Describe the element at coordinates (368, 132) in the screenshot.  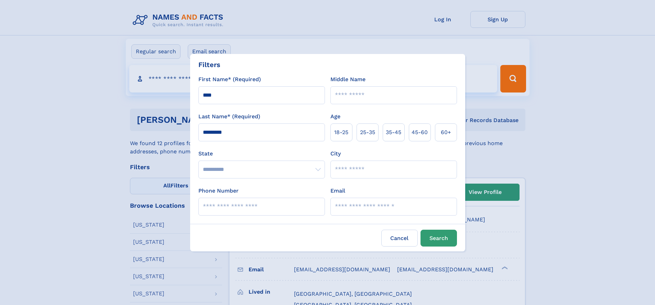
I see `span: 25‑35` at that location.